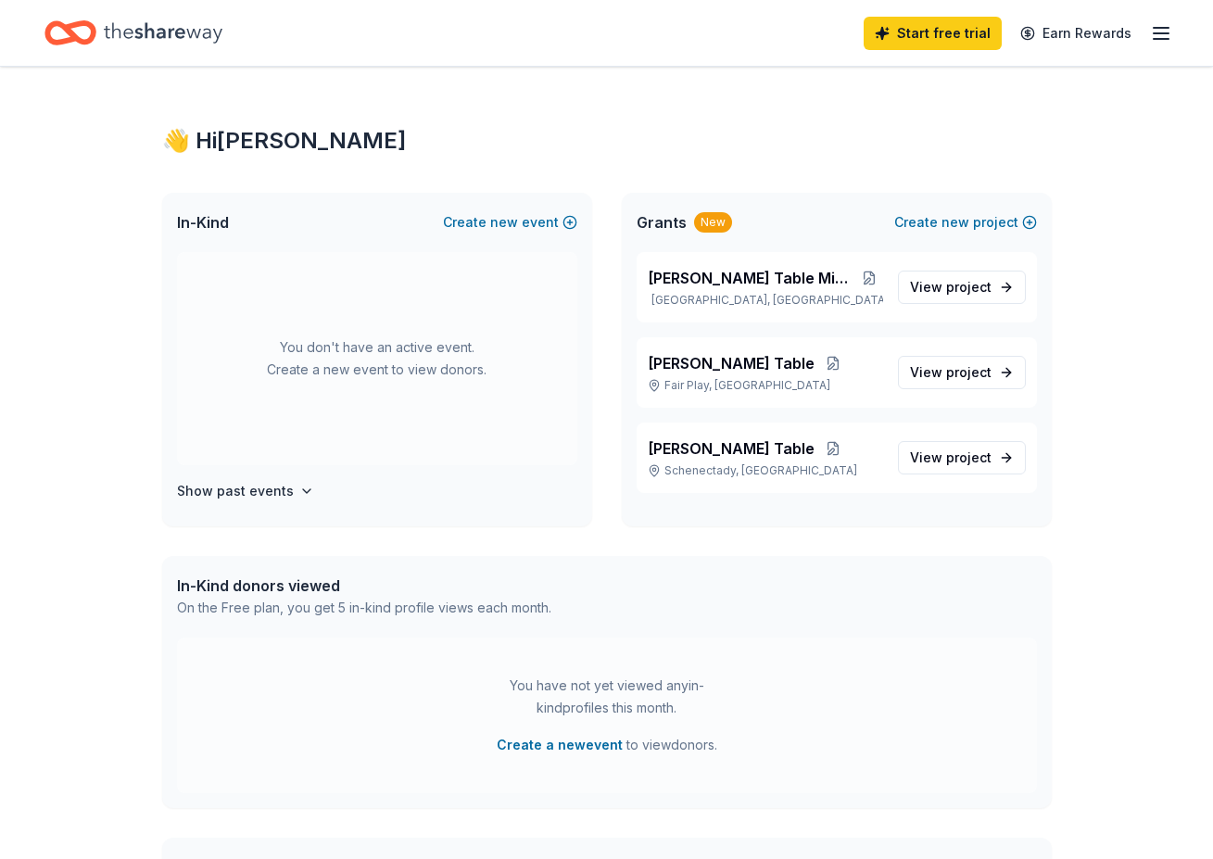 Image resolution: width=1213 pixels, height=859 pixels. What do you see at coordinates (133, 32) in the screenshot?
I see `a: Home` at bounding box center [133, 32].